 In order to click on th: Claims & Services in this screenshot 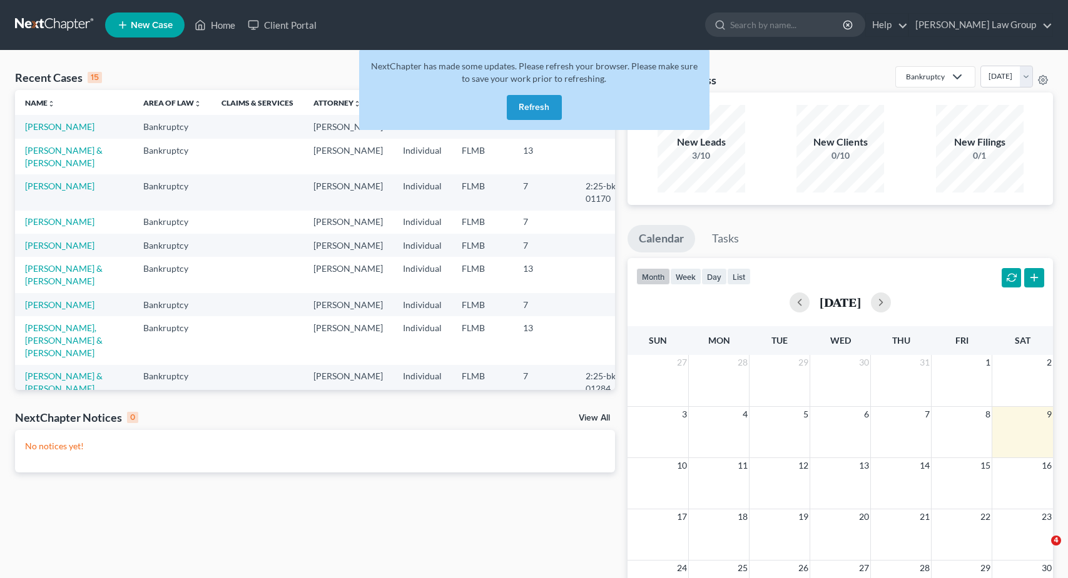, I will do `click(257, 103)`.